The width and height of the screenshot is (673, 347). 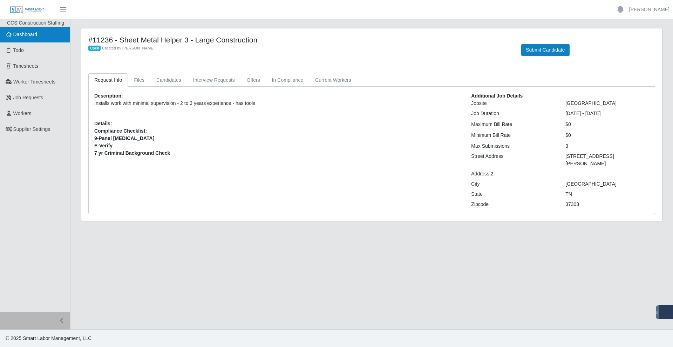 What do you see at coordinates (25, 34) in the screenshot?
I see `span: Dashboard` at bounding box center [25, 34].